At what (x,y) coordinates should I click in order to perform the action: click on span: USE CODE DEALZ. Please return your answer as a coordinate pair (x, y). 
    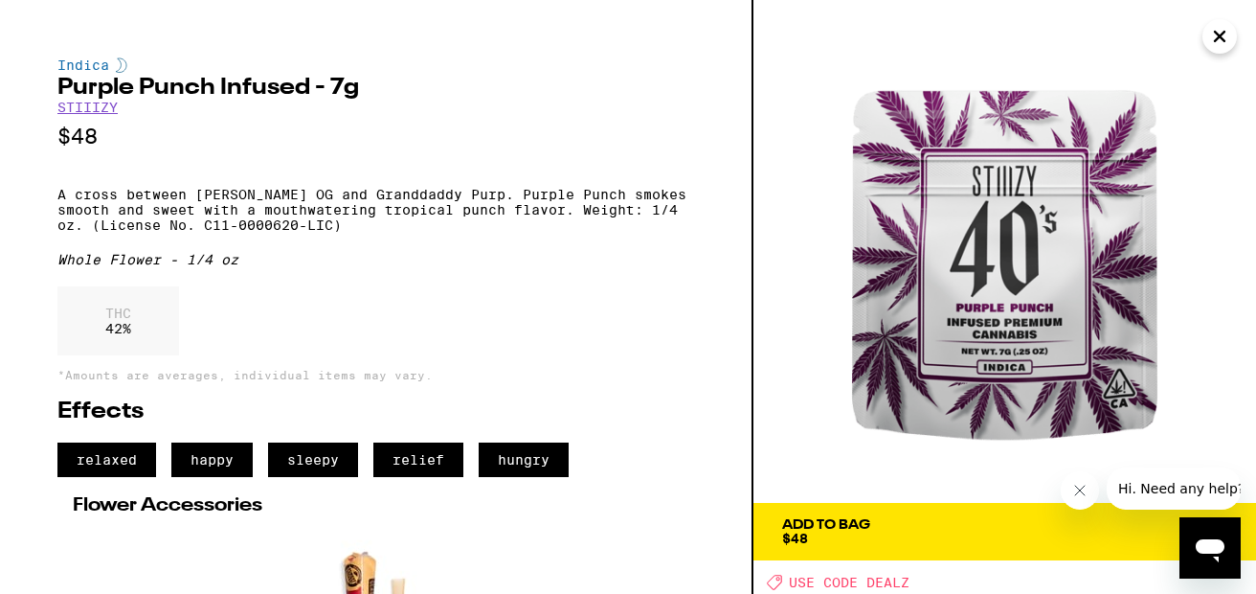
    Looking at the image, I should click on (849, 582).